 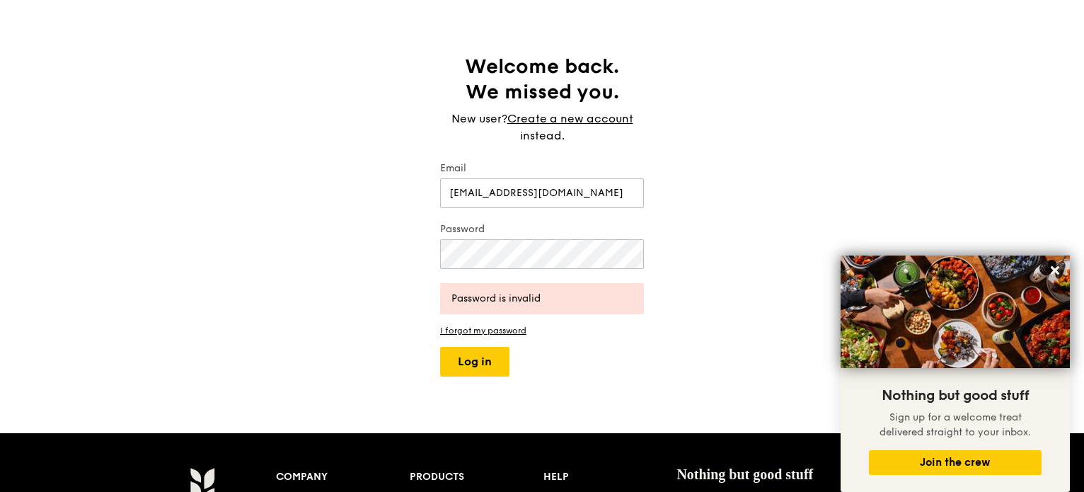 I want to click on div: Help, so click(x=610, y=477).